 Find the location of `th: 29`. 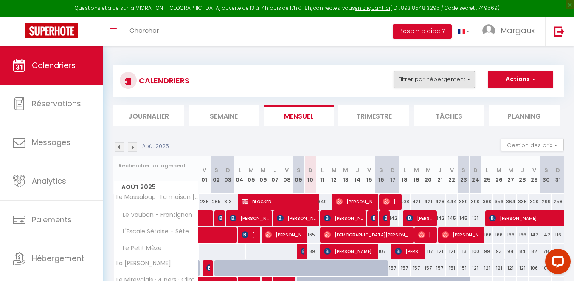

th: 29 is located at coordinates (535, 175).